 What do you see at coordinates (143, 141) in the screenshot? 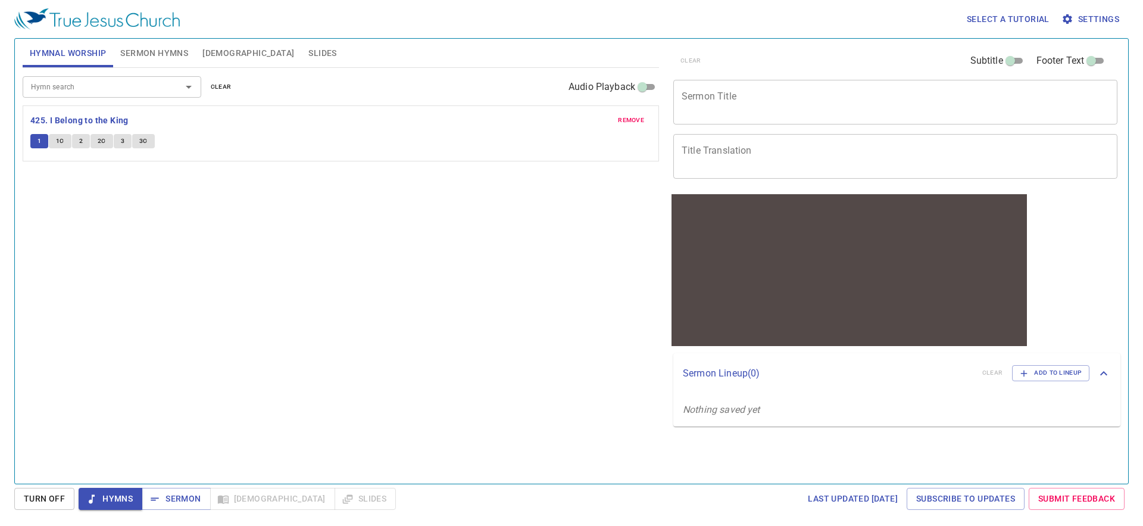
I see `span: 3C` at bounding box center [143, 141].